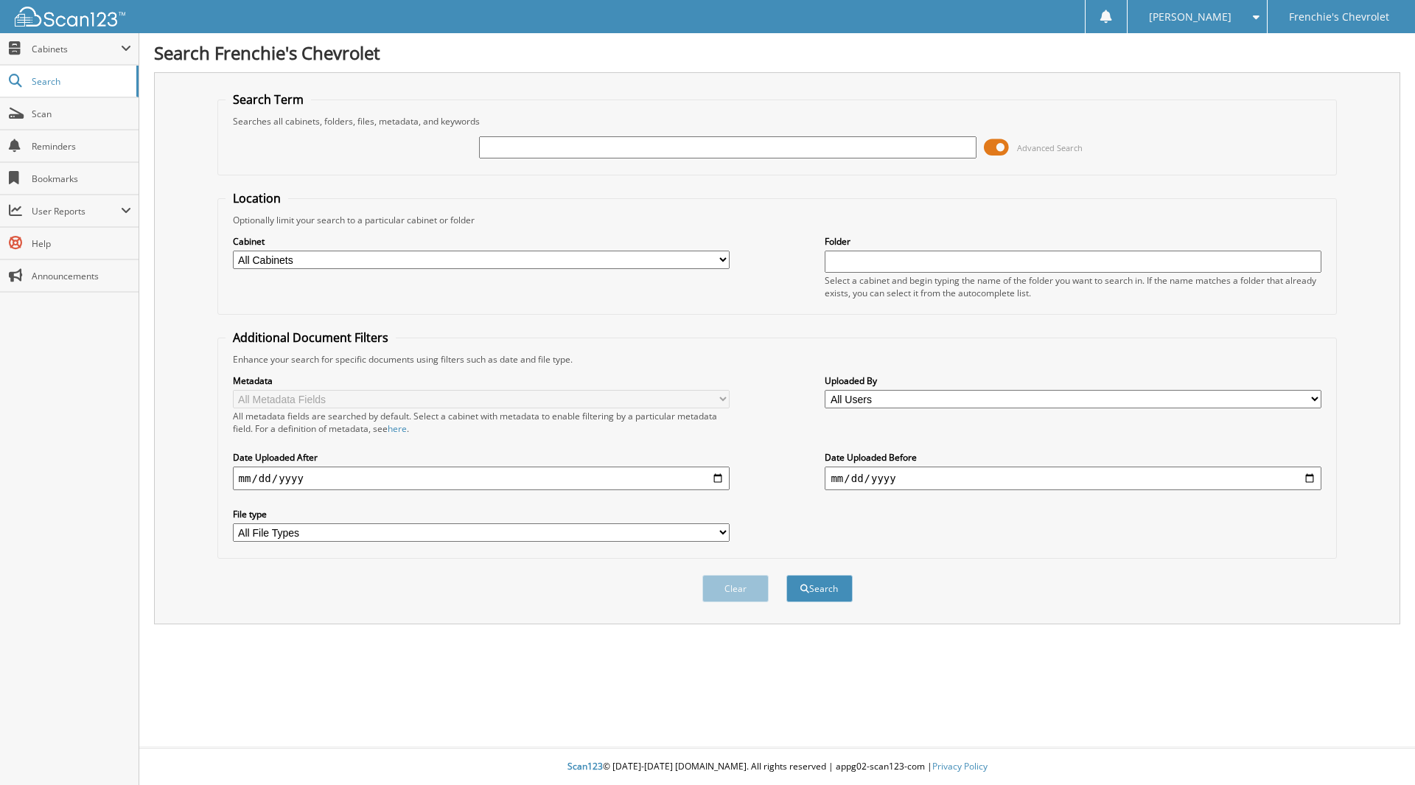  What do you see at coordinates (1049, 147) in the screenshot?
I see `span: Advanced Search` at bounding box center [1049, 147].